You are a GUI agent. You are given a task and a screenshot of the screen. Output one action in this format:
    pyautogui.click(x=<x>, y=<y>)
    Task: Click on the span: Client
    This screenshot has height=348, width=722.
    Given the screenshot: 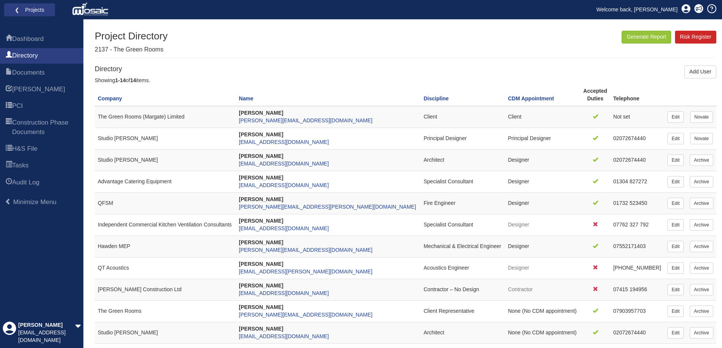 What is the action you would take?
    pyautogui.click(x=431, y=117)
    